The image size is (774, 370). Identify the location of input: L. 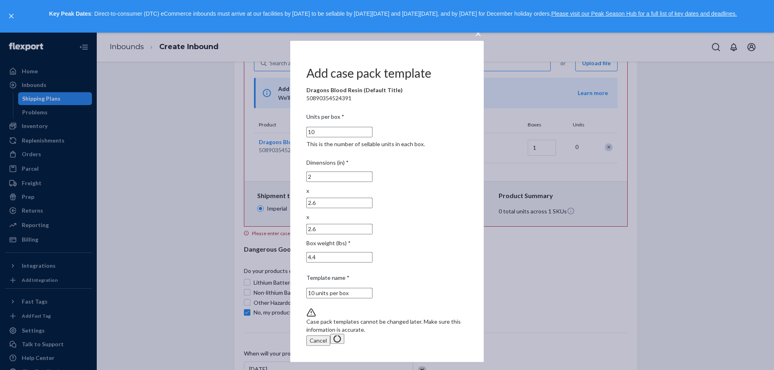
(339, 229).